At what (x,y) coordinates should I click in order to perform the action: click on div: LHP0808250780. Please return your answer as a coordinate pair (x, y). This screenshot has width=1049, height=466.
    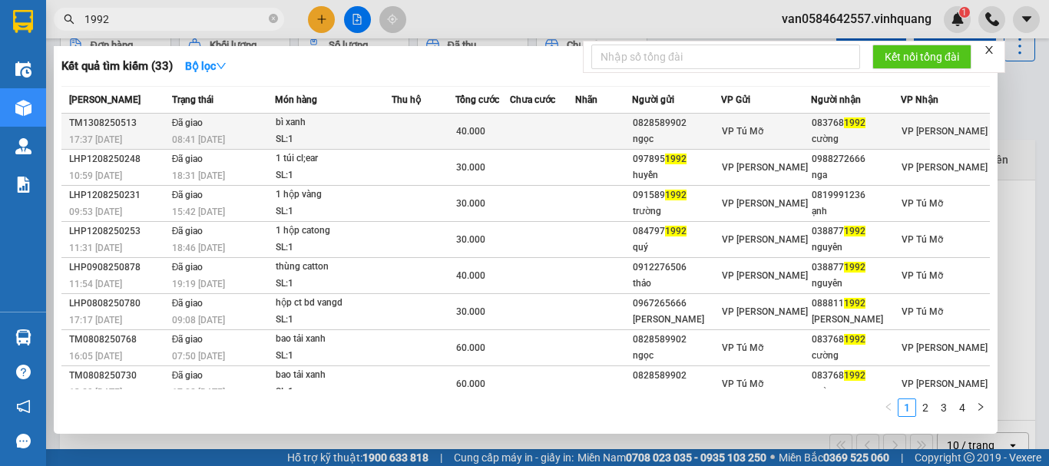
    Looking at the image, I should click on (118, 303).